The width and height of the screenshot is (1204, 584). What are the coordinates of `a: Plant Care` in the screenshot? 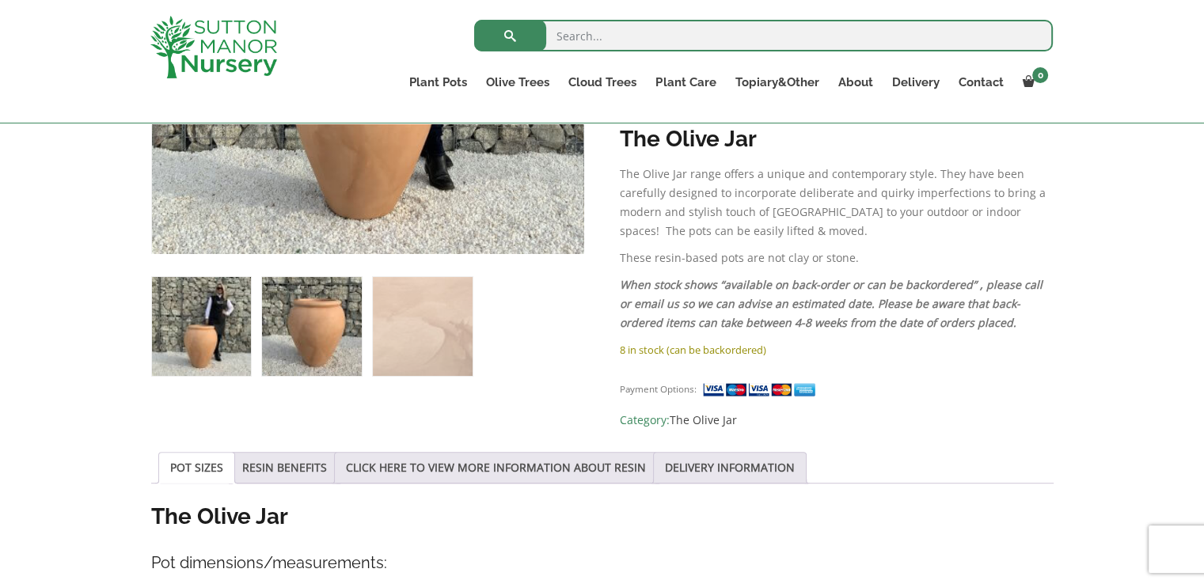 It's located at (685, 82).